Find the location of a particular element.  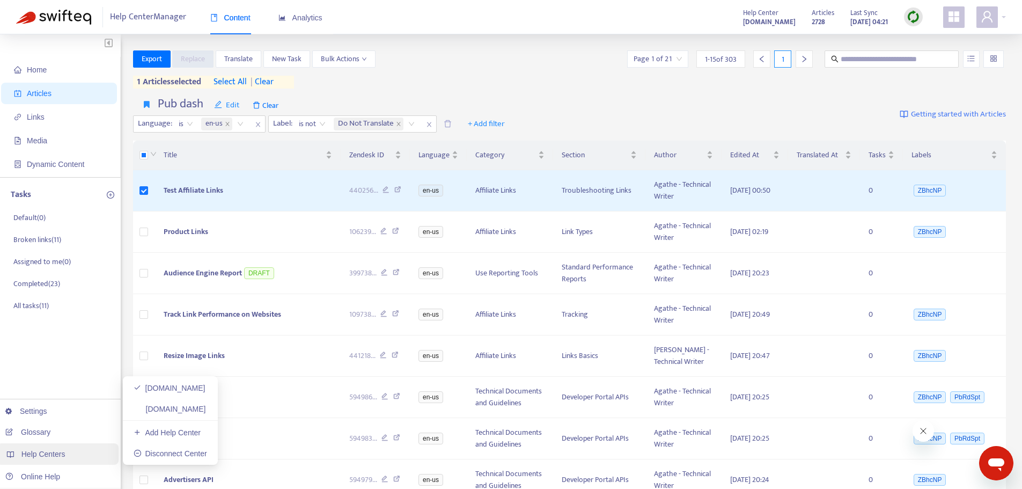

td: Links Basics is located at coordinates (599, 356).